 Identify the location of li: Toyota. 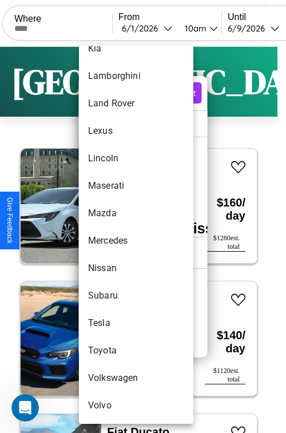
(136, 351).